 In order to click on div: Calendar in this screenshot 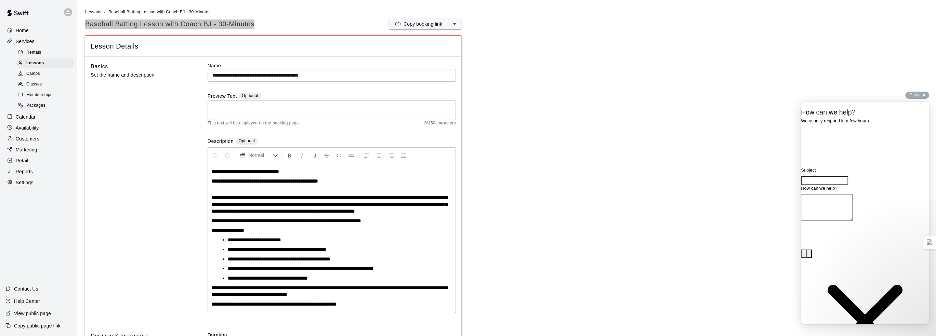, I will do `click(38, 117)`.